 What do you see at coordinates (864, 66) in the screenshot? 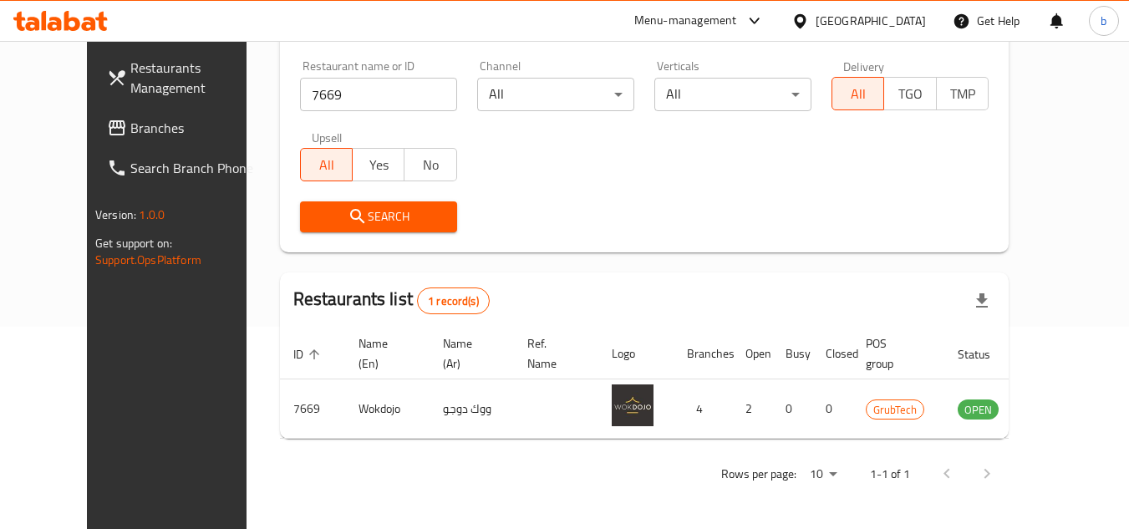
I see `label: Delivery` at bounding box center [864, 66].